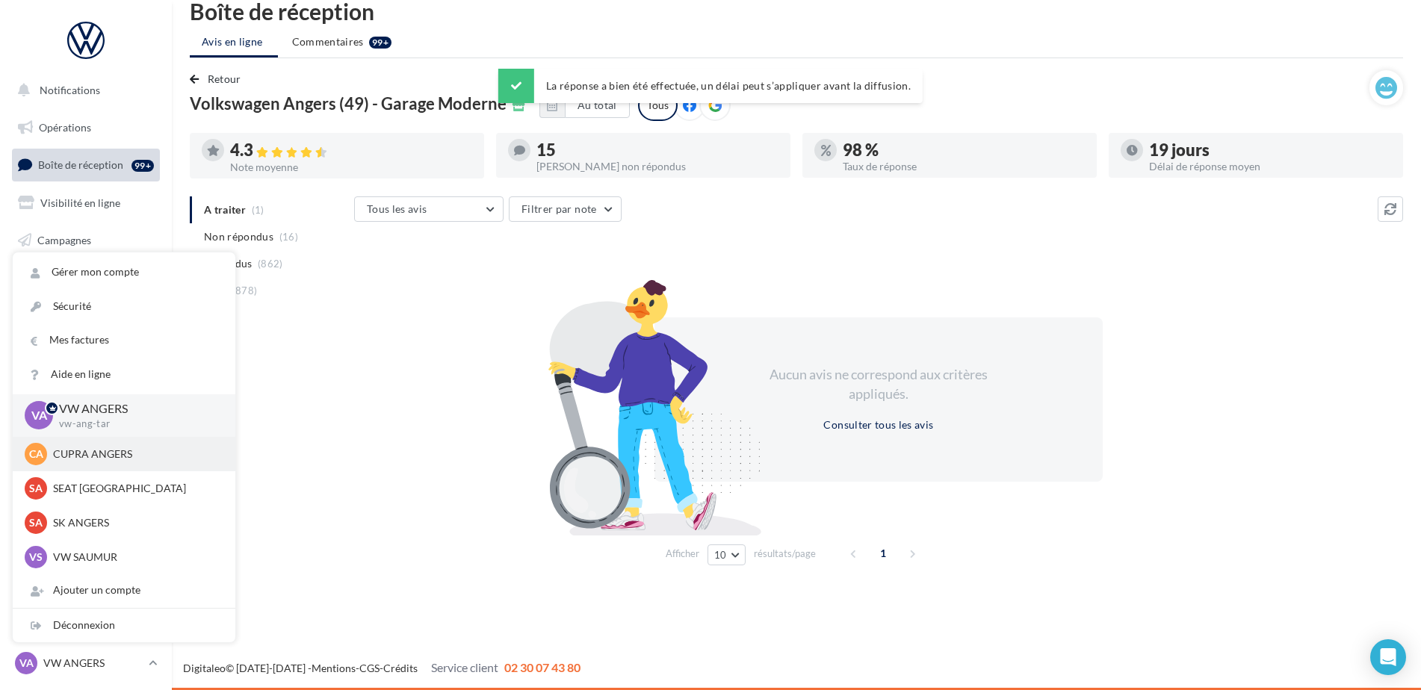  Describe the element at coordinates (369, 668) in the screenshot. I see `a: CGS` at that location.